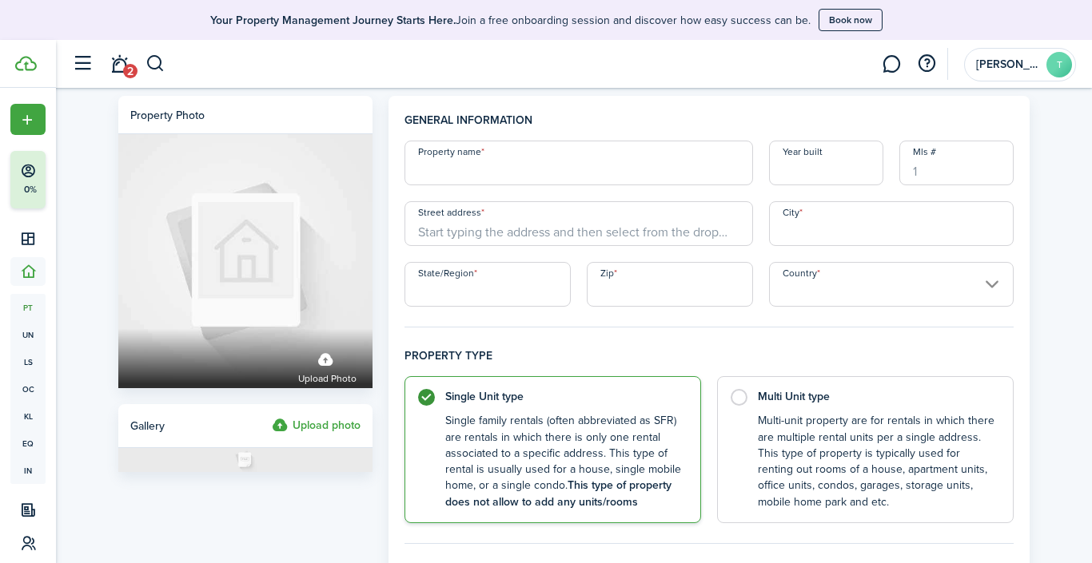 Image resolution: width=1092 pixels, height=563 pixels. I want to click on button: 0%, so click(77, 180).